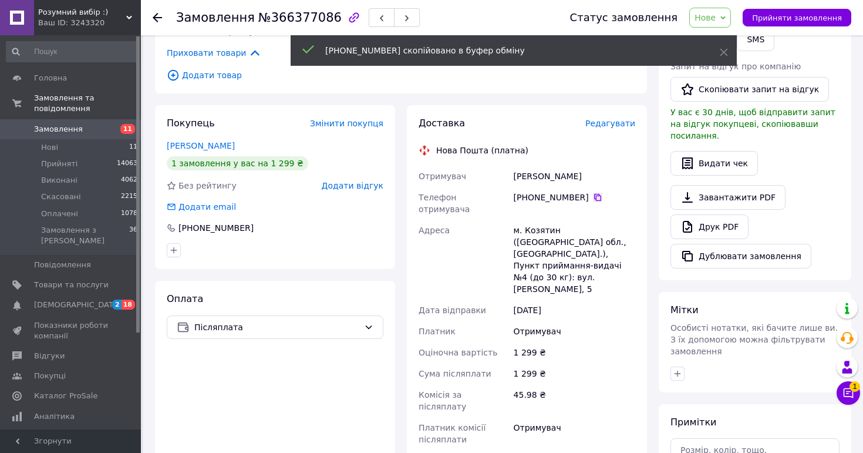 This screenshot has height=453, width=863. What do you see at coordinates (207, 186) in the screenshot?
I see `span: Без рейтингу` at bounding box center [207, 186].